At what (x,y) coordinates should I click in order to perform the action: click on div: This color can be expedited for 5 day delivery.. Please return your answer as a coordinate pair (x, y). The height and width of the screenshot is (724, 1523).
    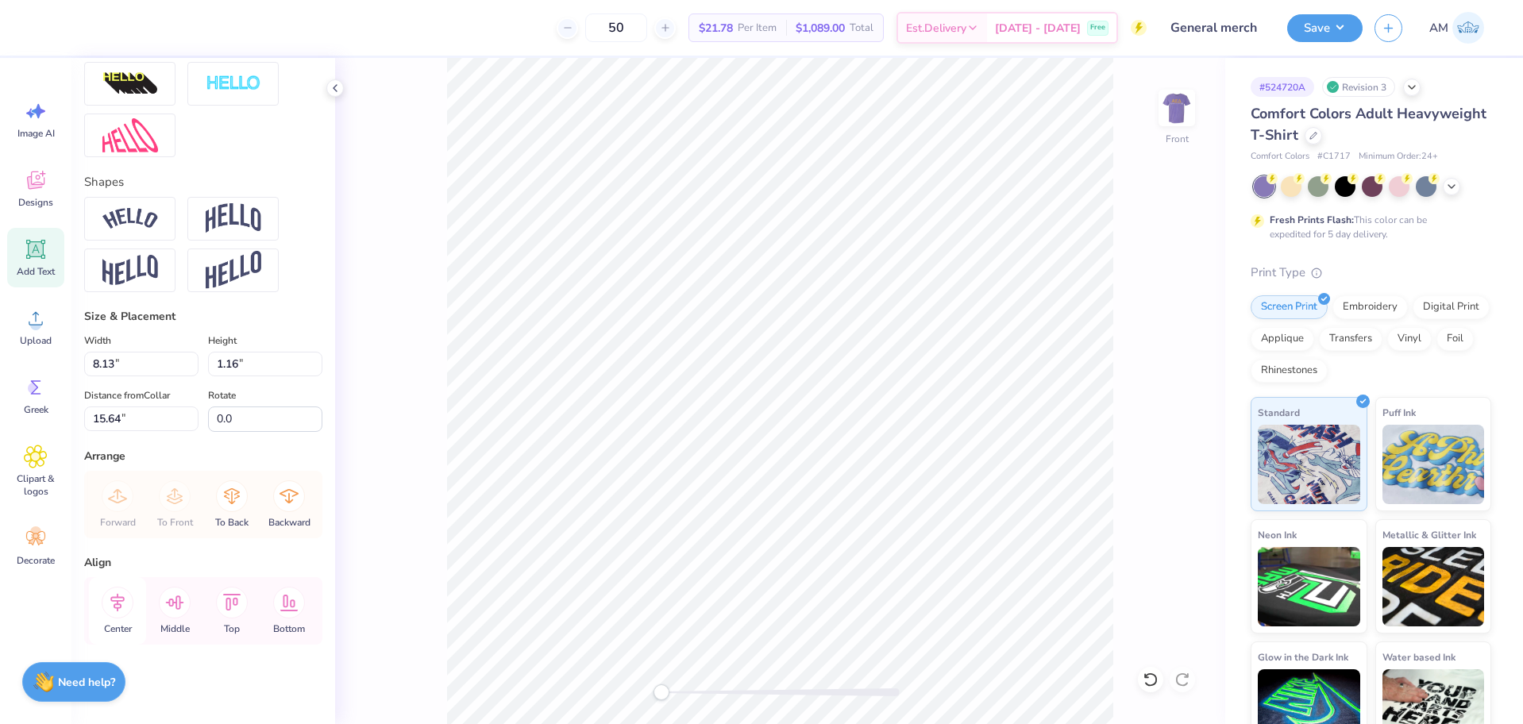
    Looking at the image, I should click on (1367, 227).